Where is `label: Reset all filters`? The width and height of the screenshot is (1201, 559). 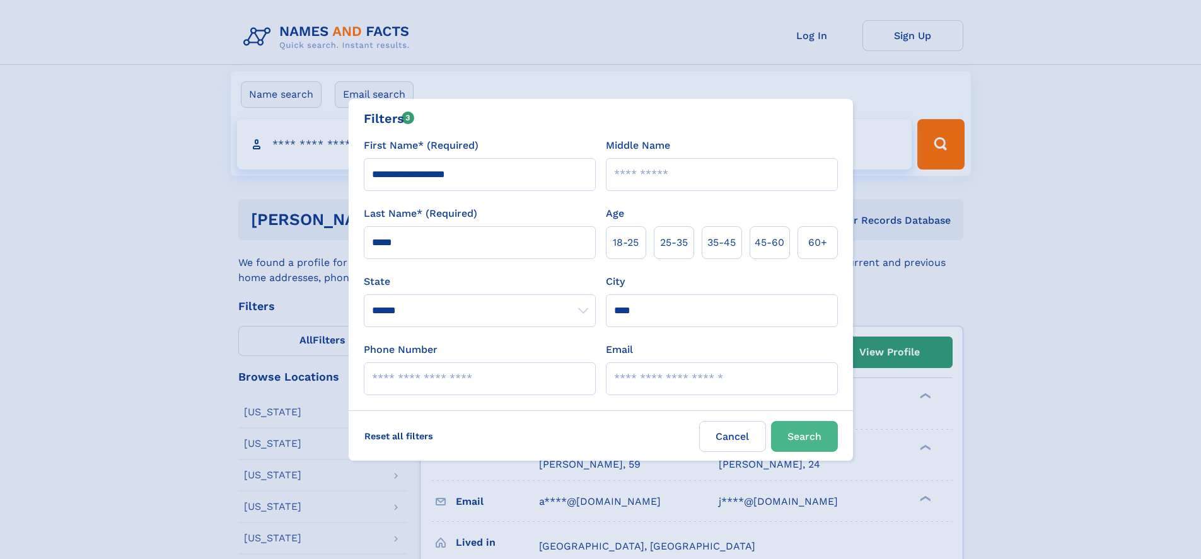 label: Reset all filters is located at coordinates (399, 436).